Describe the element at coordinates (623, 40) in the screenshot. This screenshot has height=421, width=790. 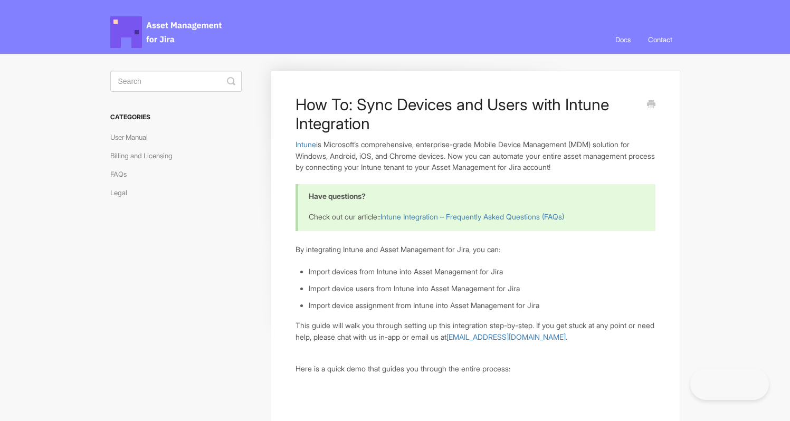
I see `a: Docs` at that location.